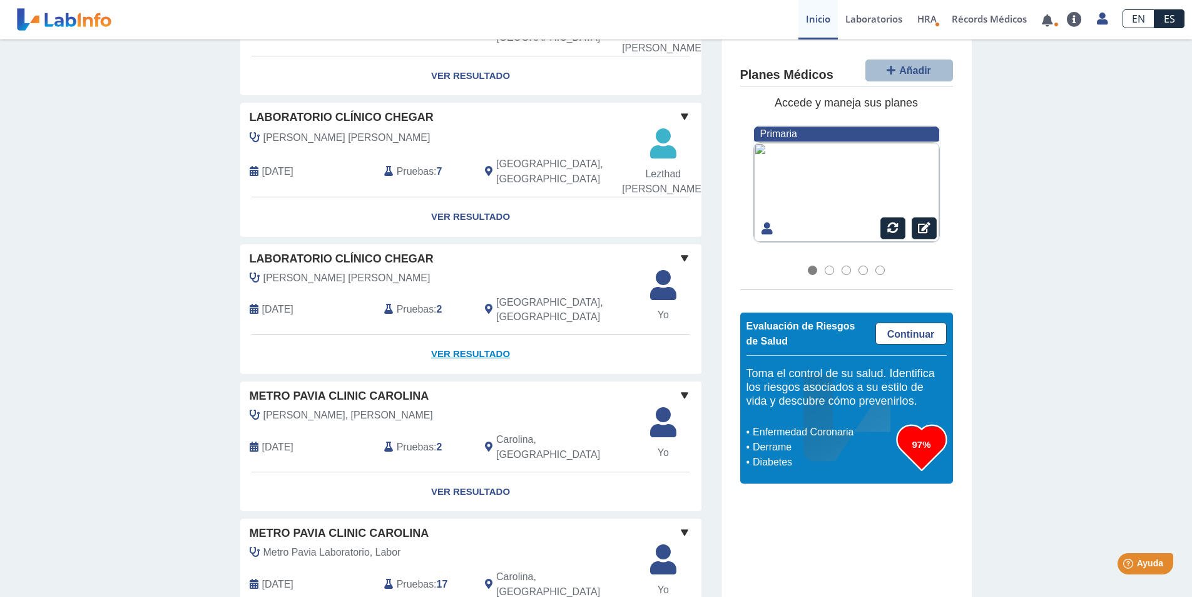  I want to click on a: Continuar, so click(911, 333).